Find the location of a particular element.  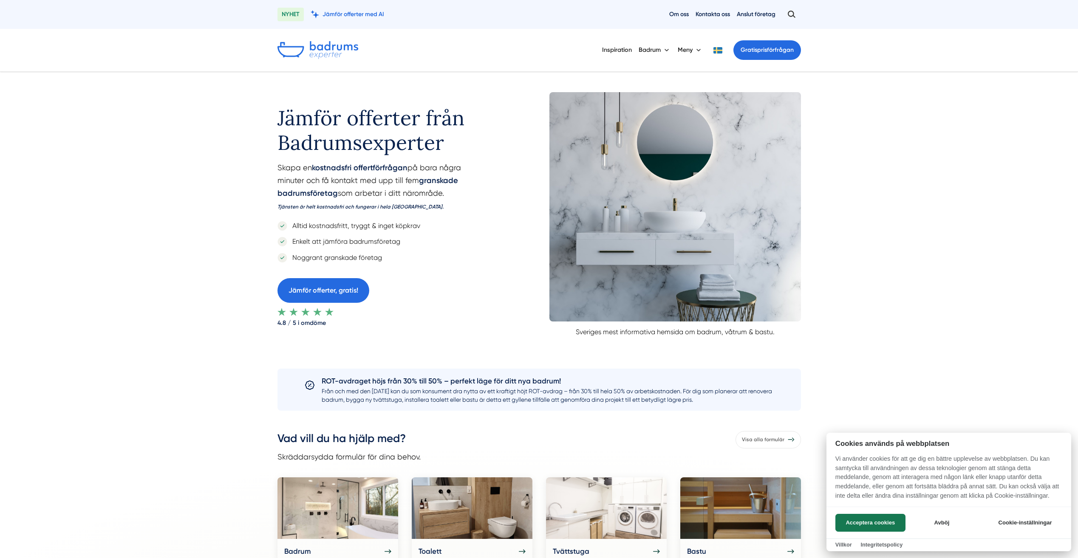

a: Integritetspolicy is located at coordinates (881, 545).